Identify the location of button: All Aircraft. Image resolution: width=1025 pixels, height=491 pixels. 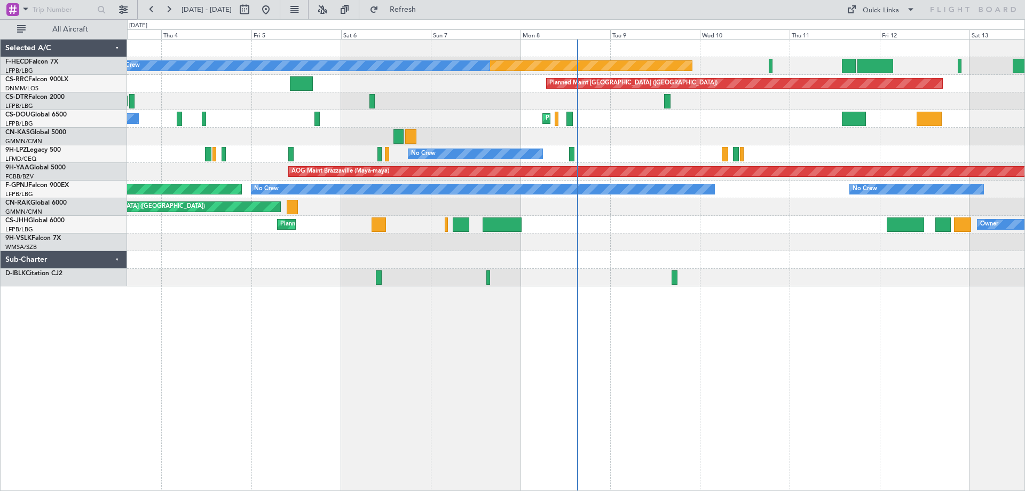
(64, 29).